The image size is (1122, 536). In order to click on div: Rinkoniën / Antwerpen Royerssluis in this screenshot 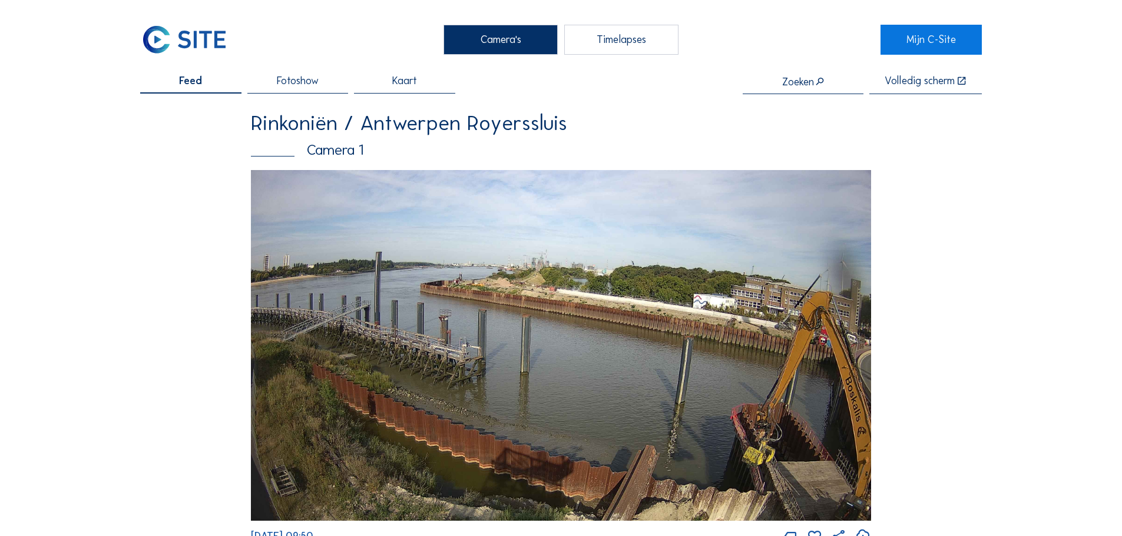, I will do `click(561, 123)`.